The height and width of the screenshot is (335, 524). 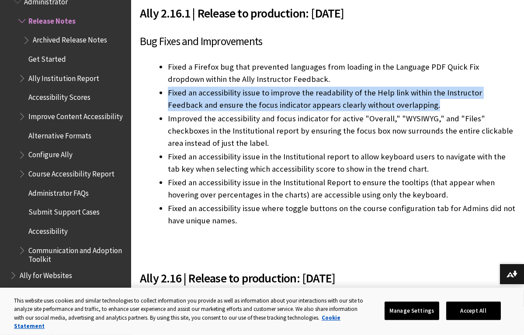 What do you see at coordinates (40, 293) in the screenshot?
I see `span: Blackboard App` at bounding box center [40, 293].